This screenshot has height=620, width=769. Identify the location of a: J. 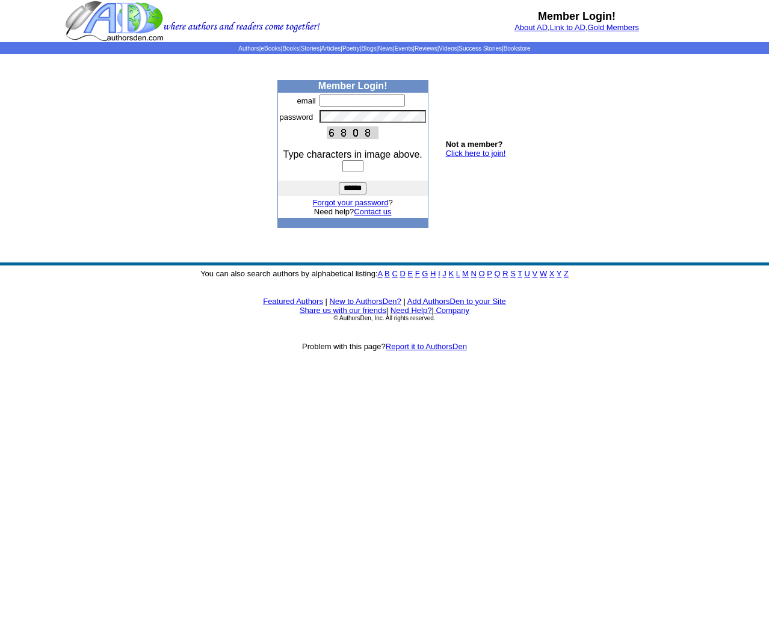
(444, 273).